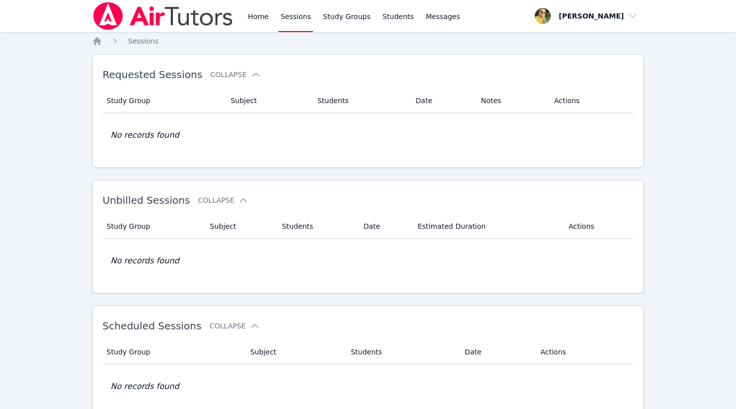  I want to click on span: Requested Sessions, so click(152, 75).